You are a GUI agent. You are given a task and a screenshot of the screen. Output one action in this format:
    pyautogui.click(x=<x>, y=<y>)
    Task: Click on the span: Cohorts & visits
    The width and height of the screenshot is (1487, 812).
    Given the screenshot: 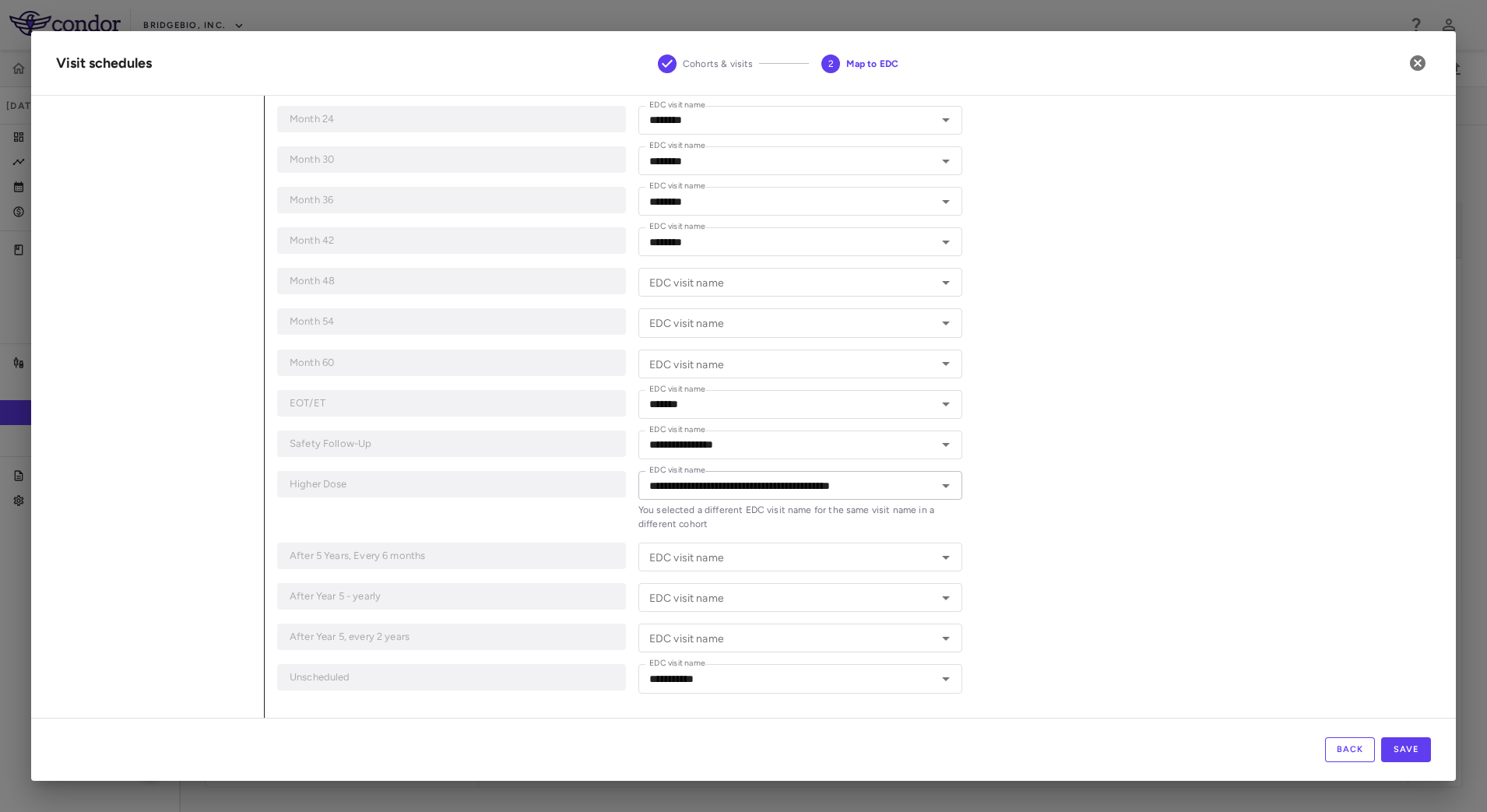 What is the action you would take?
    pyautogui.click(x=718, y=63)
    